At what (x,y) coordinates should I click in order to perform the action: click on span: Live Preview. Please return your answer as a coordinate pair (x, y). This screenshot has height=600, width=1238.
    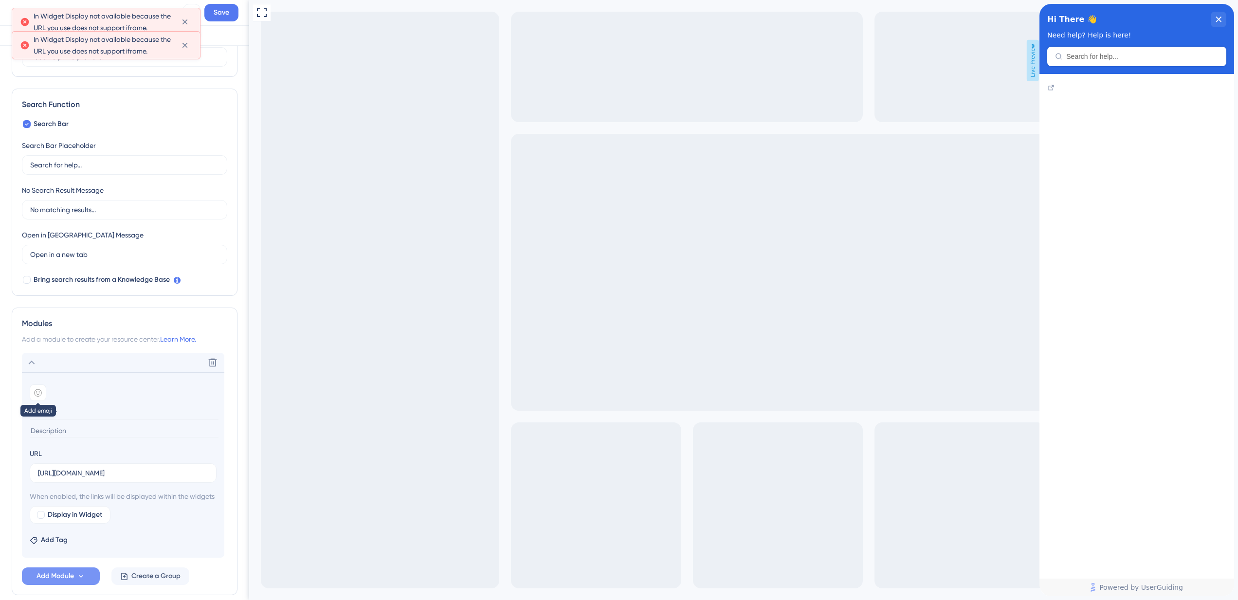
    Looking at the image, I should click on (784, 60).